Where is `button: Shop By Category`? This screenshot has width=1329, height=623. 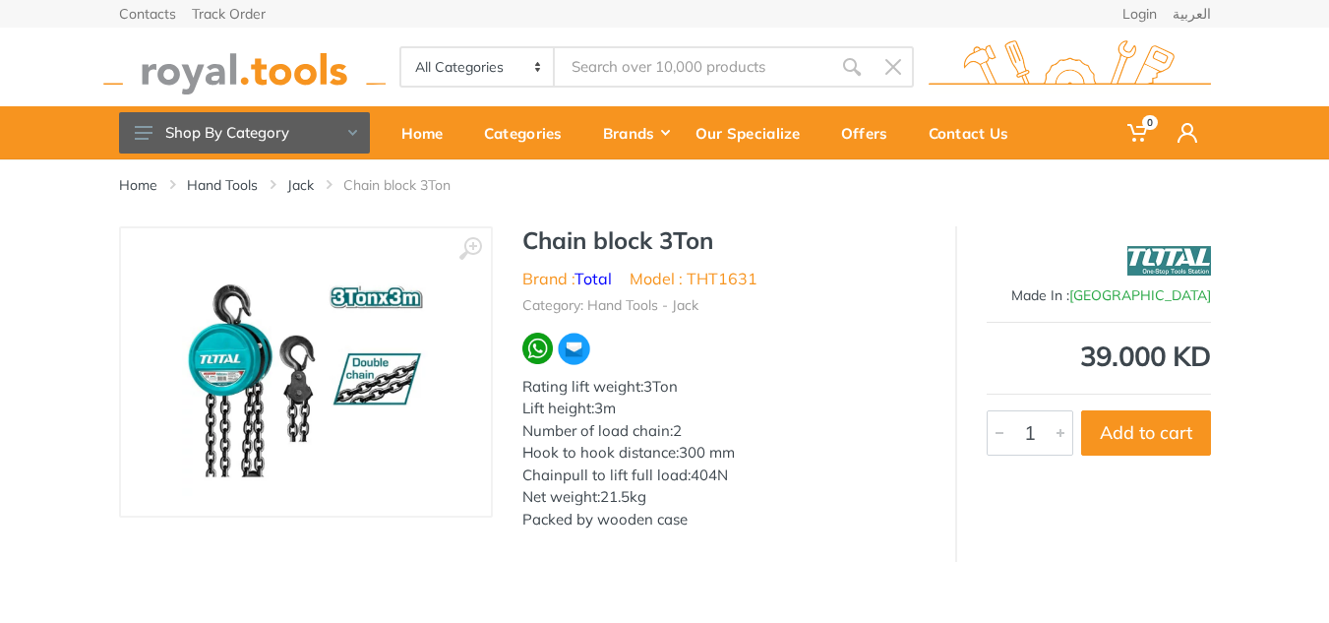 button: Shop By Category is located at coordinates (244, 133).